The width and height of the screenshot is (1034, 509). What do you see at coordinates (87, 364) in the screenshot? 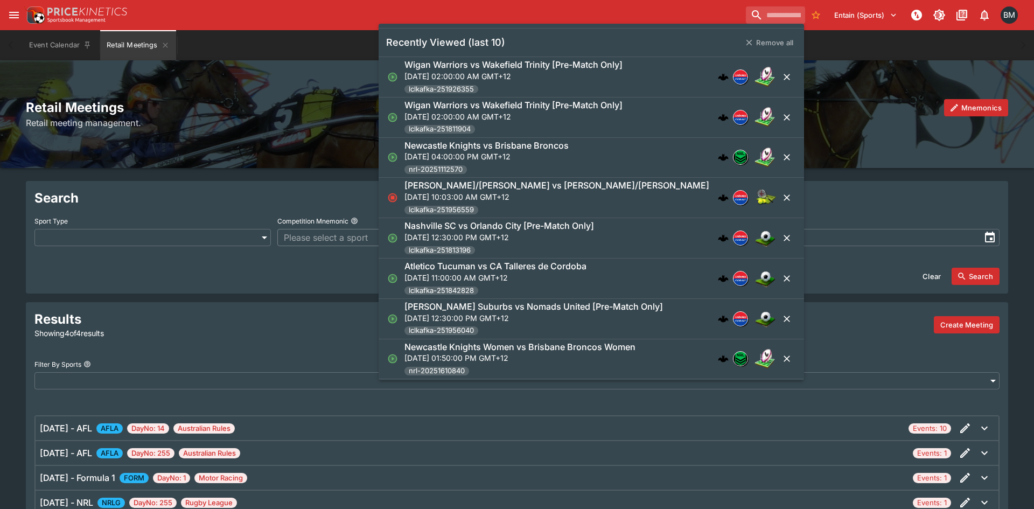
I see `button: Filter By Sports` at bounding box center [87, 364].